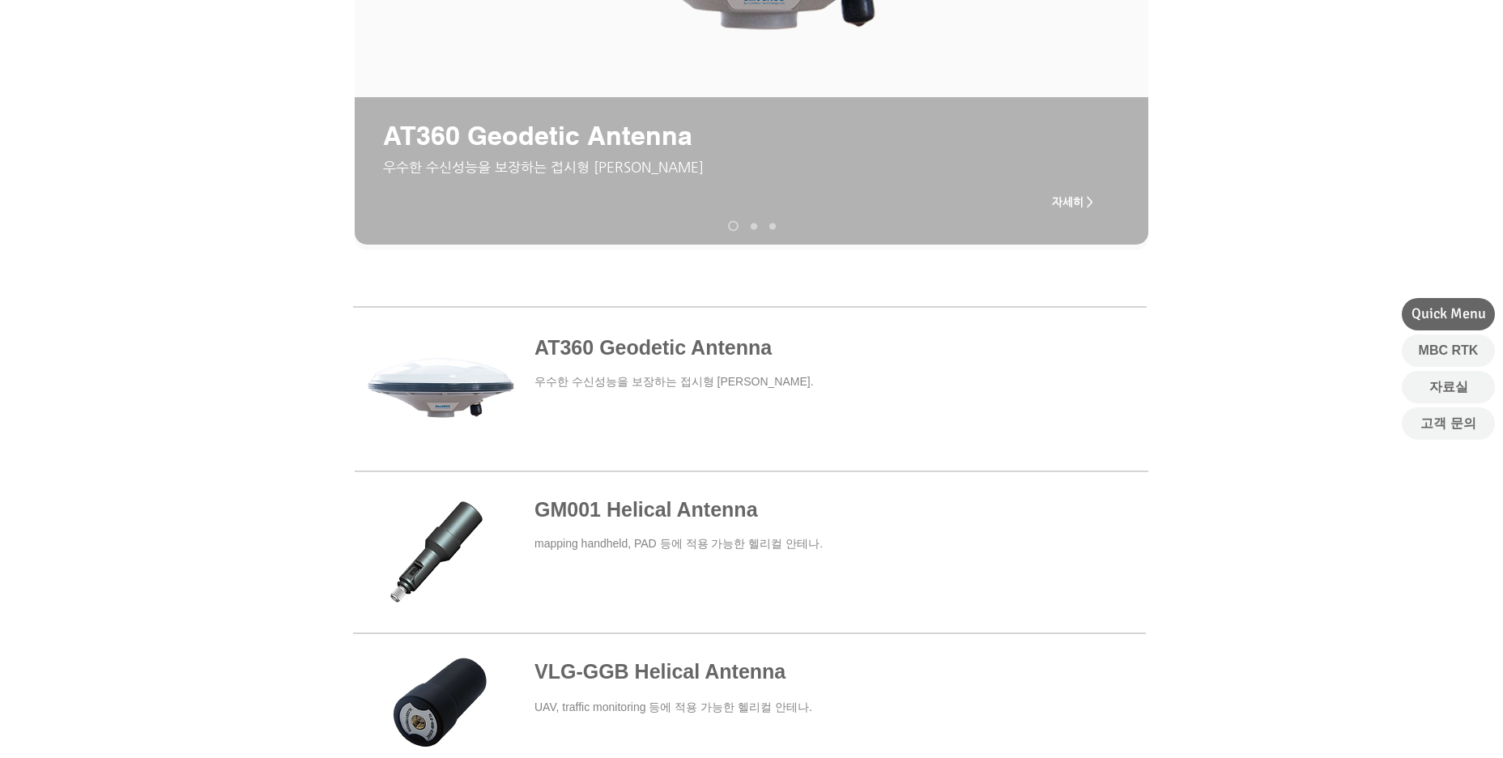  I want to click on span: 고객 문의, so click(1448, 424).